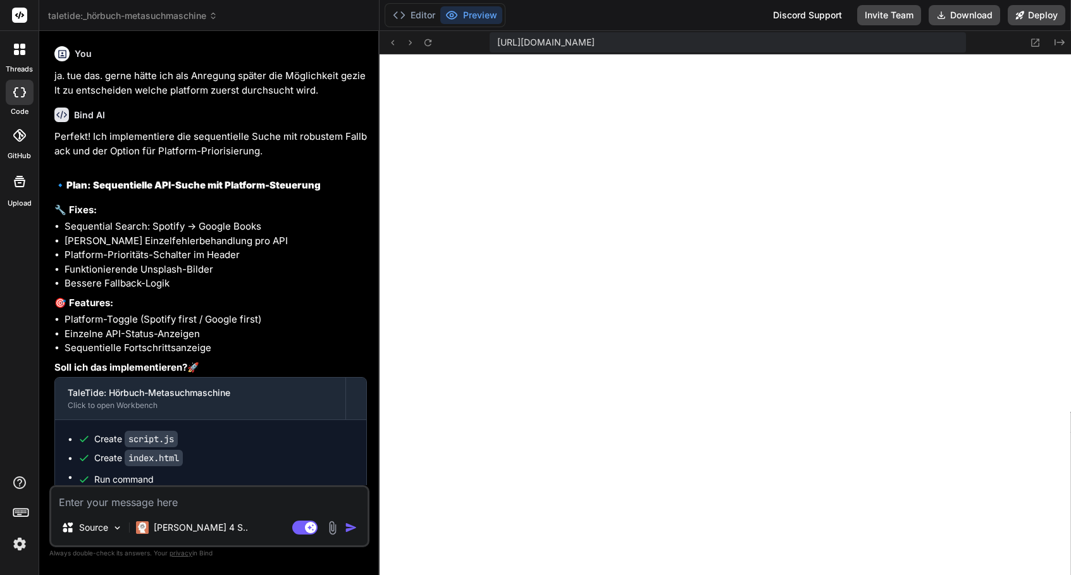 The width and height of the screenshot is (1071, 575). What do you see at coordinates (1036, 15) in the screenshot?
I see `button: Deploy` at bounding box center [1036, 15].